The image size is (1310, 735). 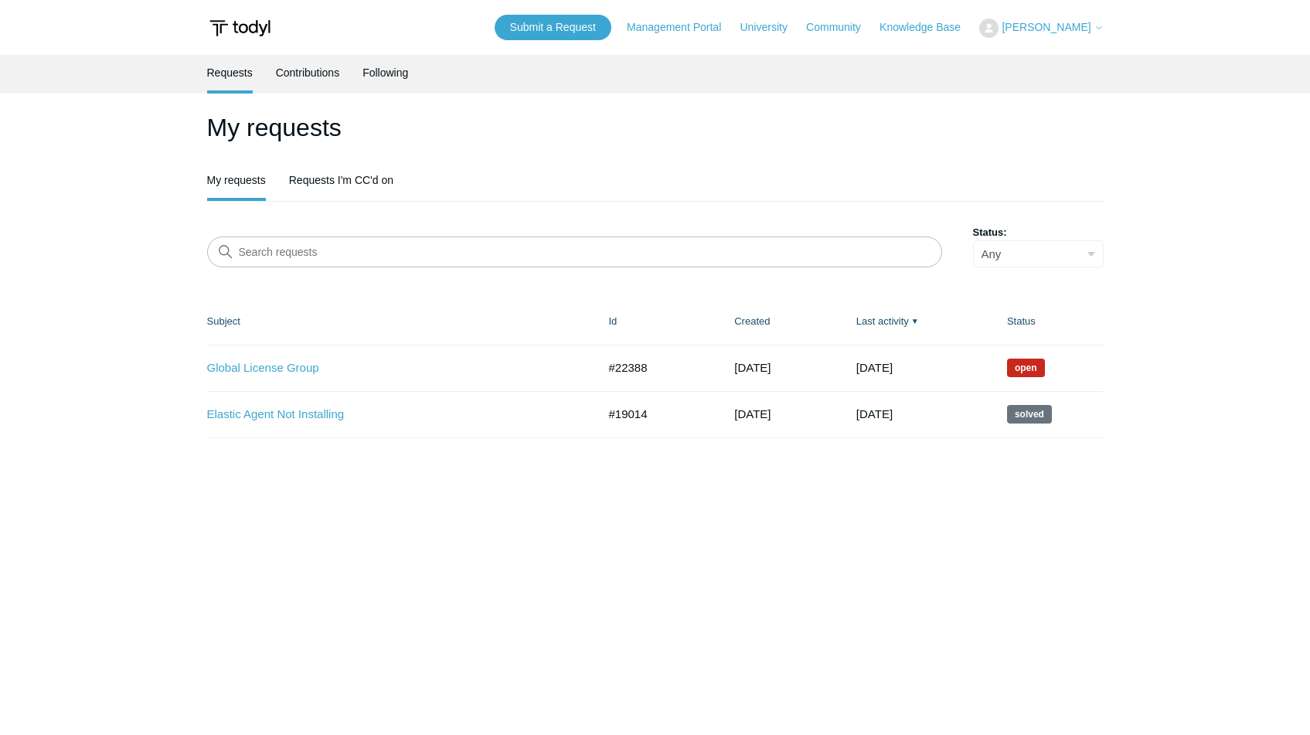 What do you see at coordinates (400, 321) in the screenshot?
I see `th: Subject` at bounding box center [400, 321].